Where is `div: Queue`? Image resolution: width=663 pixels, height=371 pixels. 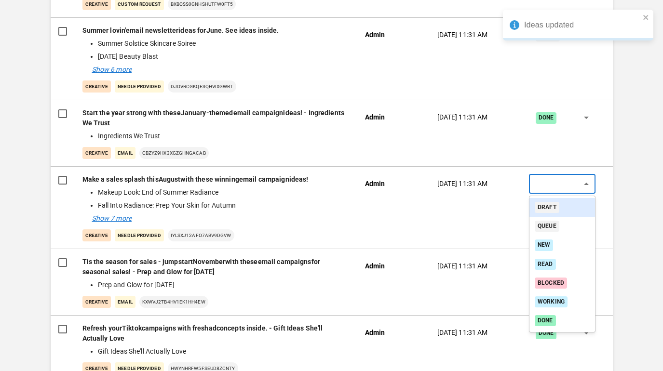
div: Queue is located at coordinates (547, 226).